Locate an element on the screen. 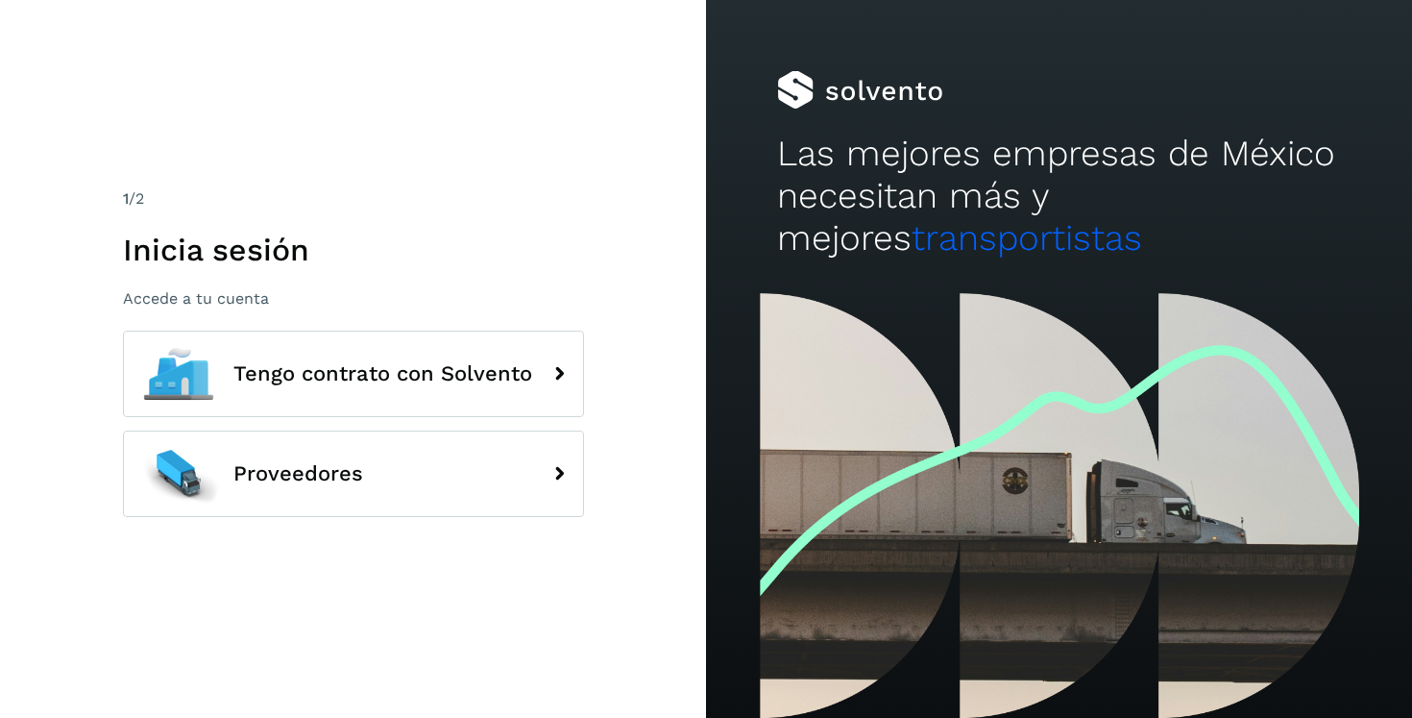 Image resolution: width=1412 pixels, height=718 pixels. h1: Inicia sesión is located at coordinates (354, 250).